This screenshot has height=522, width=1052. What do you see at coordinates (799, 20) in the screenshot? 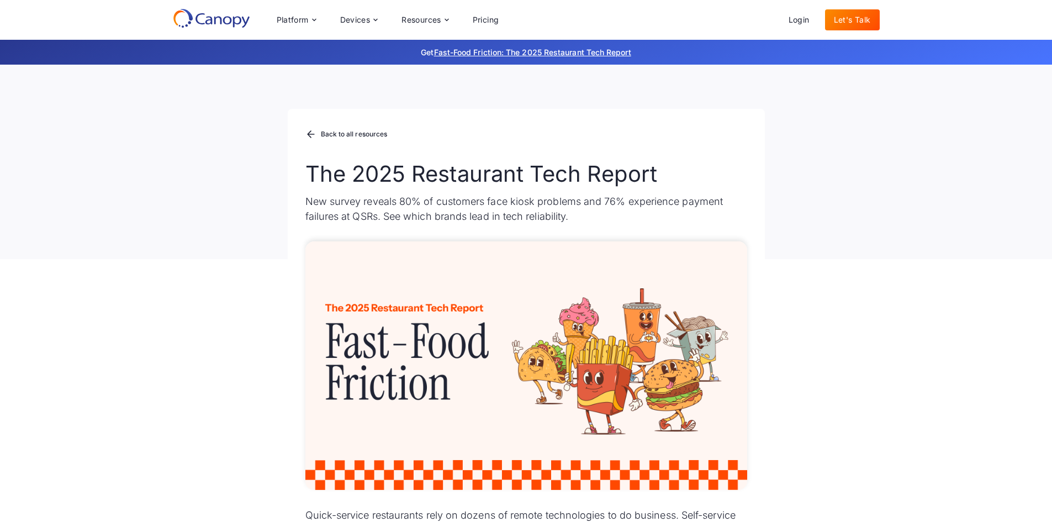
I see `a: Login` at bounding box center [799, 20].